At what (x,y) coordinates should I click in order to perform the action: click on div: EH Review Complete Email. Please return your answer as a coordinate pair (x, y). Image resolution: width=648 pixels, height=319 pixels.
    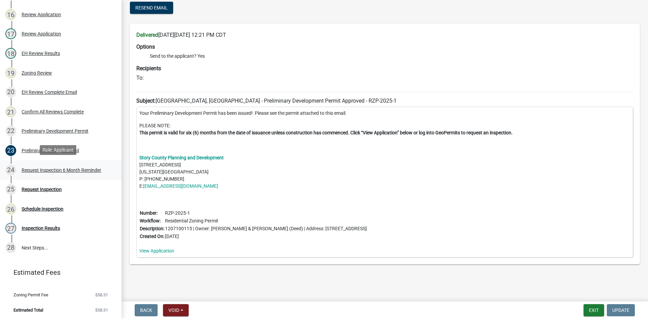
    Looking at the image, I should click on (49, 92).